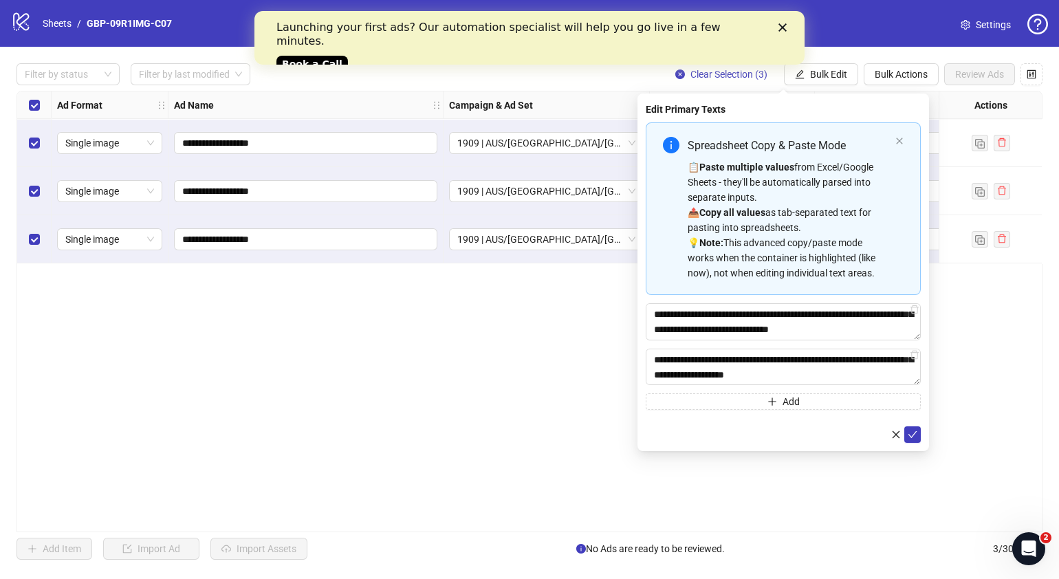  What do you see at coordinates (1031, 74) in the screenshot?
I see `button: Configure table settings` at bounding box center [1031, 74].